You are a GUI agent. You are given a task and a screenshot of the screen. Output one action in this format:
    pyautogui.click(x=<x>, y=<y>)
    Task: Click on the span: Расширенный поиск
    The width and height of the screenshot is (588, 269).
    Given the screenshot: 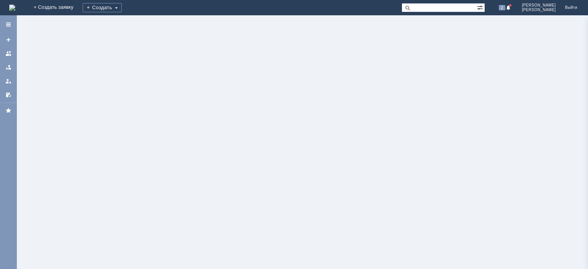 What is the action you would take?
    pyautogui.click(x=480, y=7)
    